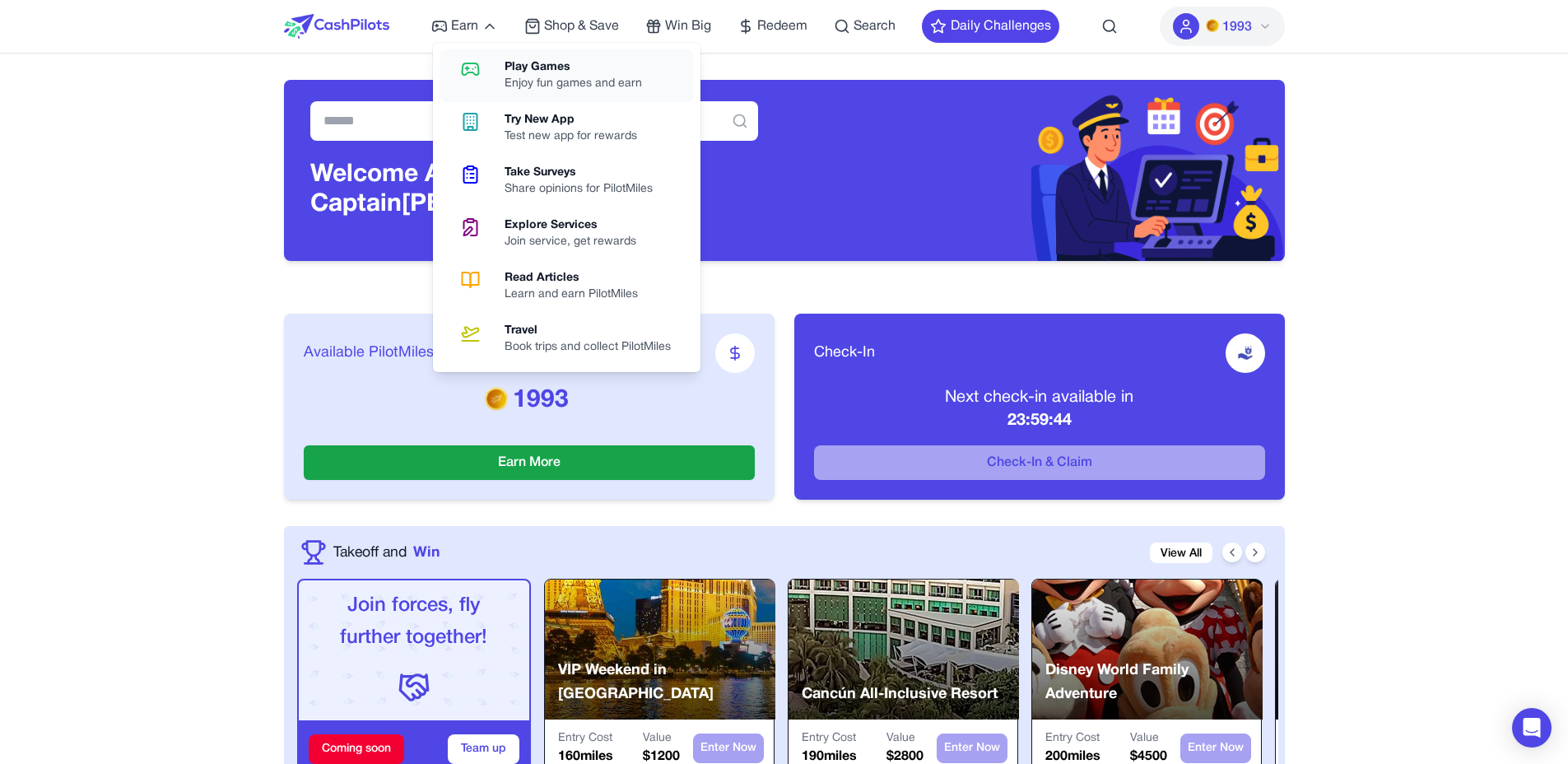 The width and height of the screenshot is (1568, 764). What do you see at coordinates (1532, 728) in the screenshot?
I see `div: Open Intercom Messenger` at bounding box center [1532, 728].